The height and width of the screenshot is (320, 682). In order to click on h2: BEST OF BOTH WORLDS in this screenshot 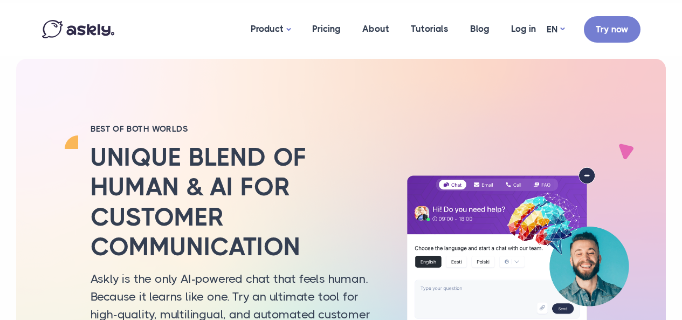, I will do `click(236, 129)`.